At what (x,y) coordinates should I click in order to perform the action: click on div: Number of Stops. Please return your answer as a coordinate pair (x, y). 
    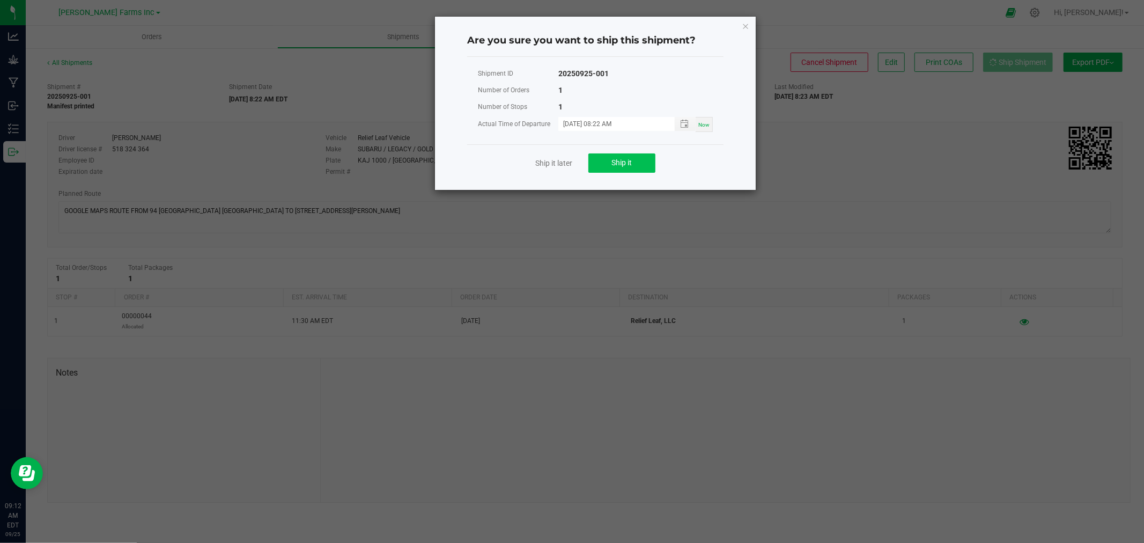
    Looking at the image, I should click on (518, 107).